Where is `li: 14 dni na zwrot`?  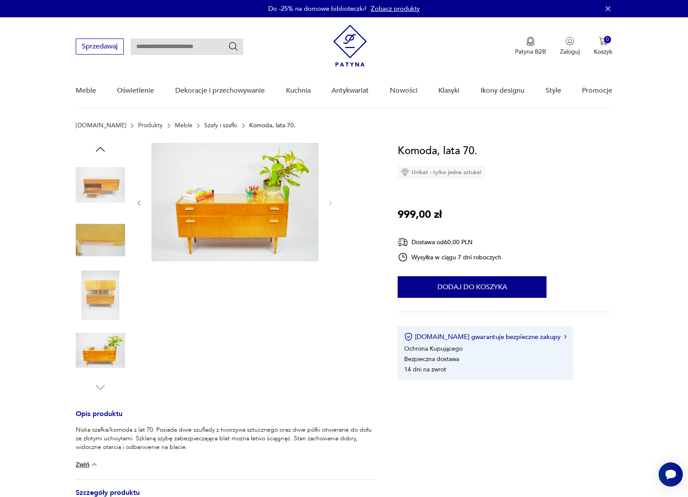 li: 14 dni na zwrot is located at coordinates (425, 369).